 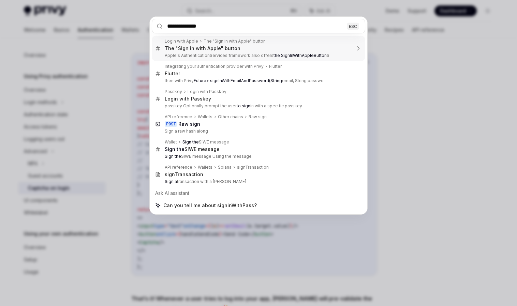 What do you see at coordinates (231, 117) in the screenshot?
I see `div: Other chains` at bounding box center [231, 117].